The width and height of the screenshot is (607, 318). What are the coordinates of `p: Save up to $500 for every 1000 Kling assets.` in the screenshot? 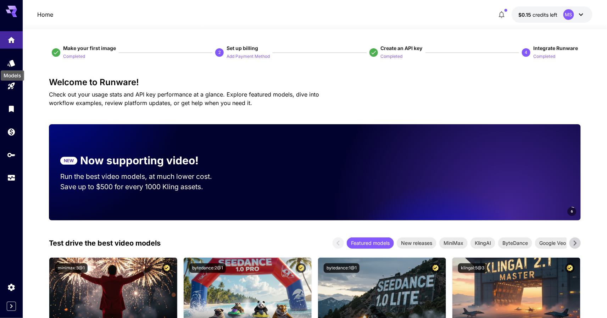 It's located at (143, 187).